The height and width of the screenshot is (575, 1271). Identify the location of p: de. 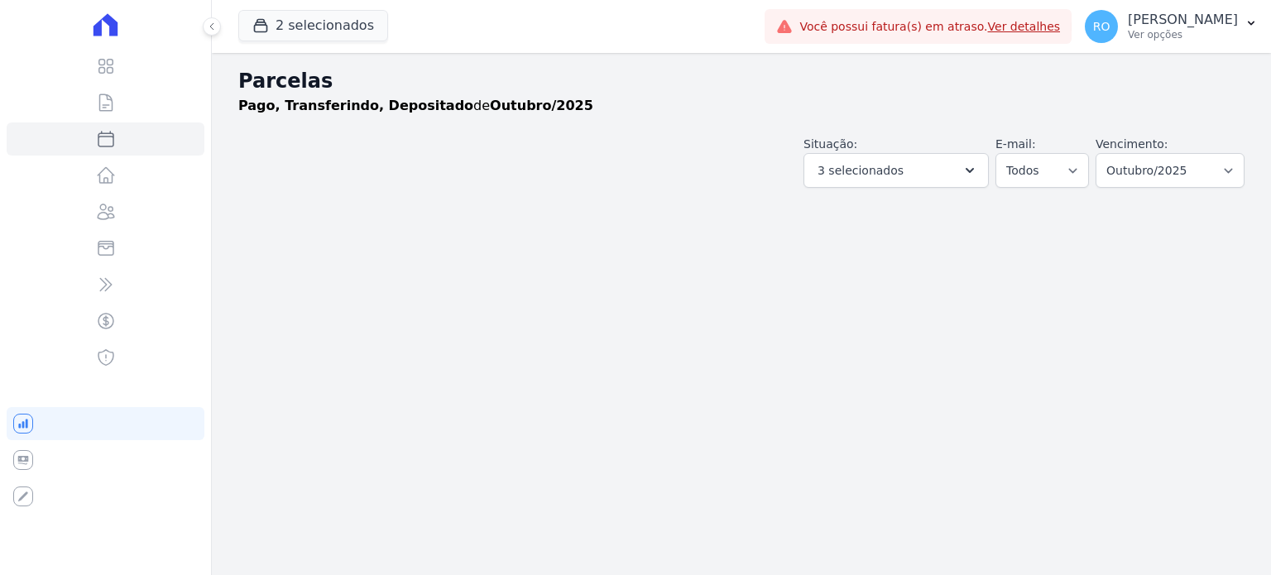
(416, 106).